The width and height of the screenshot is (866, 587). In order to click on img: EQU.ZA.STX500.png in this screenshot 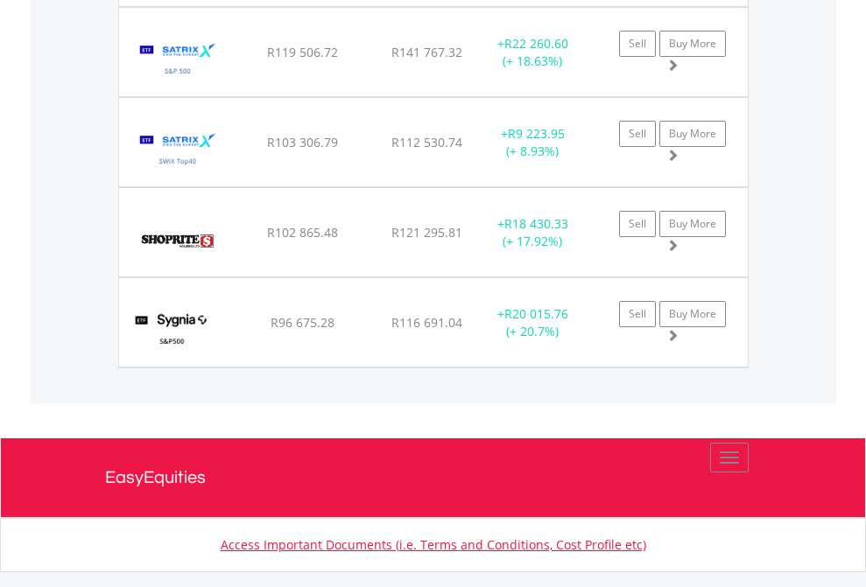, I will do `click(178, 60)`.